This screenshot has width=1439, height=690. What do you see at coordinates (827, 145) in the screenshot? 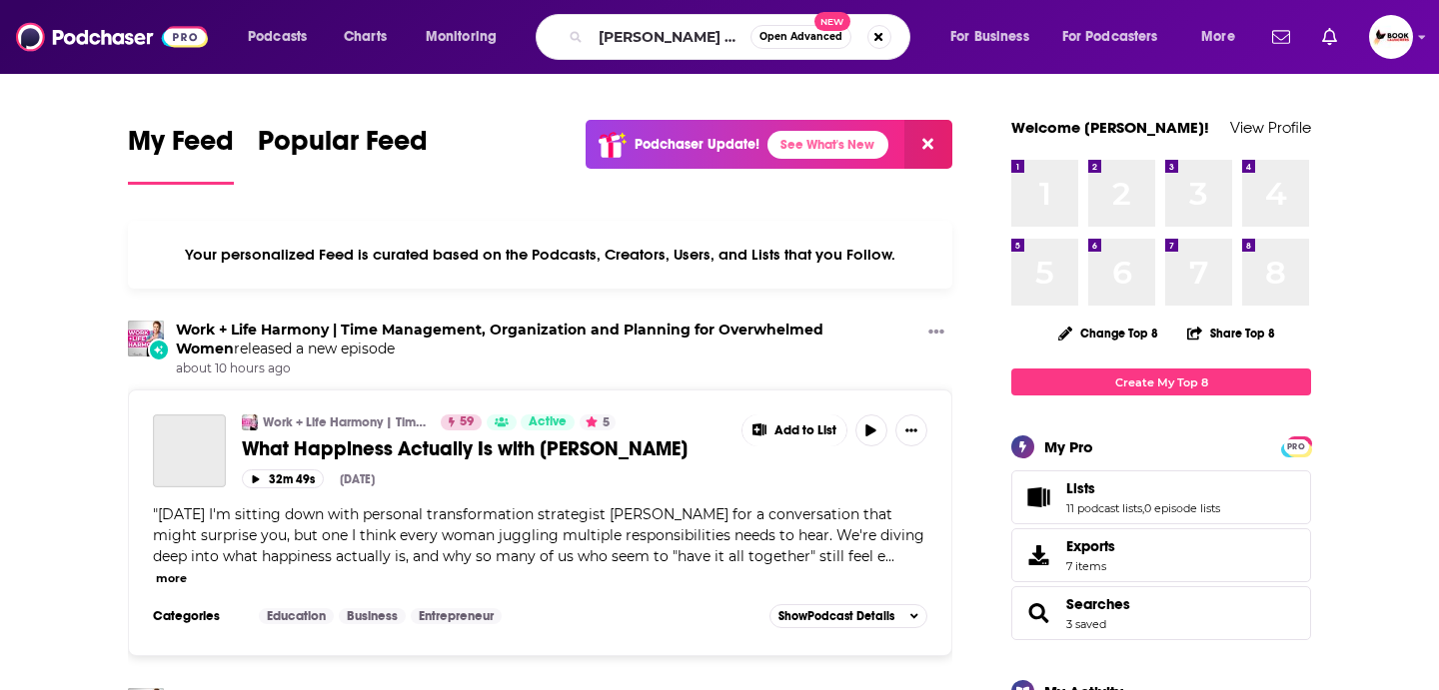
I see `a: See What's New` at bounding box center [827, 145].